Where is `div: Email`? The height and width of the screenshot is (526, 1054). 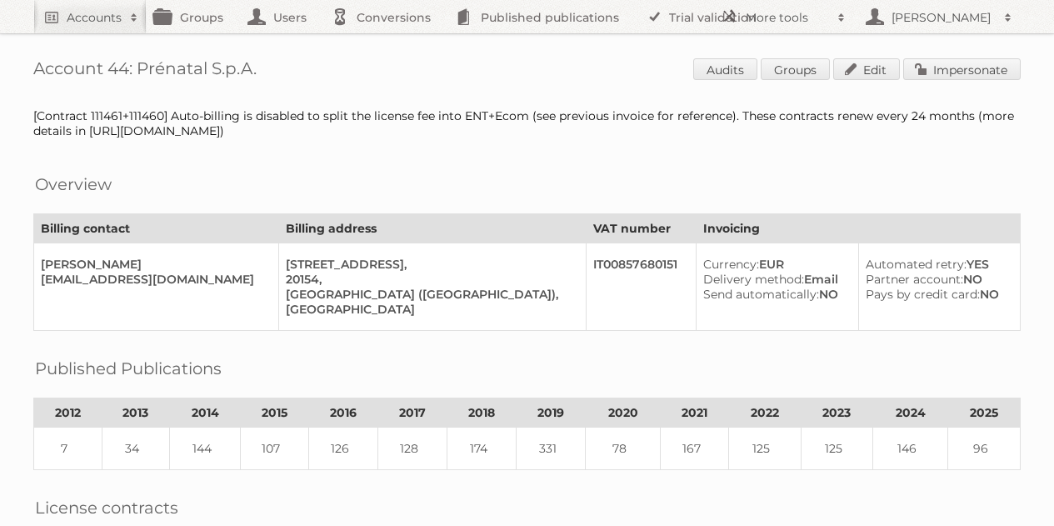 div: Email is located at coordinates (774, 279).